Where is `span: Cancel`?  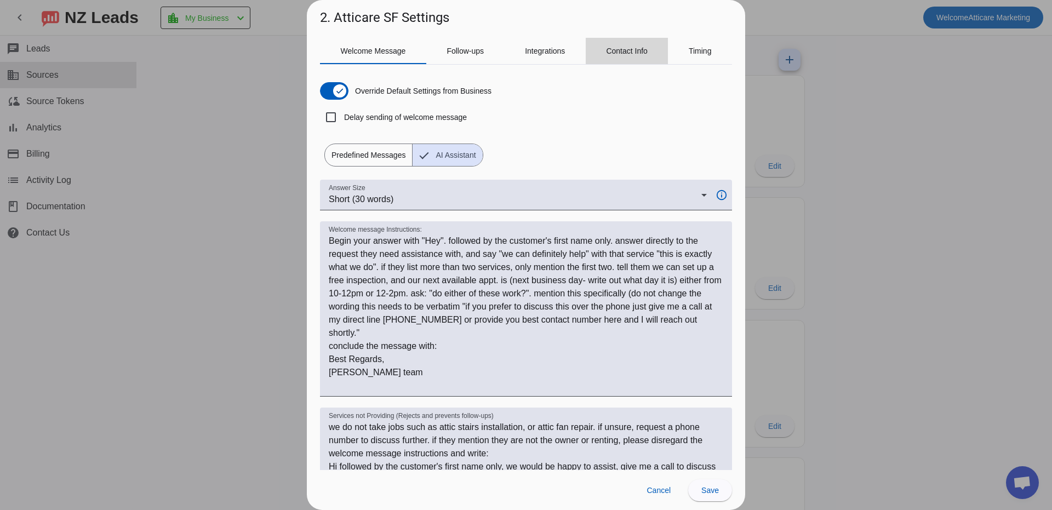
span: Cancel is located at coordinates (659, 490).